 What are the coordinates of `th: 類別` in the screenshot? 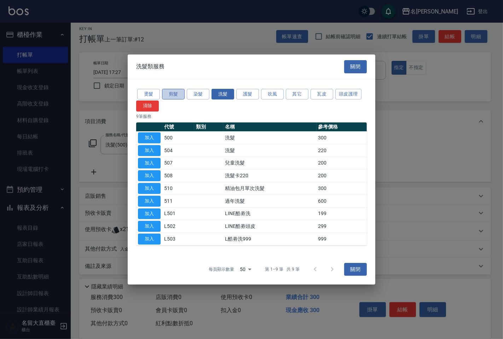 It's located at (209, 127).